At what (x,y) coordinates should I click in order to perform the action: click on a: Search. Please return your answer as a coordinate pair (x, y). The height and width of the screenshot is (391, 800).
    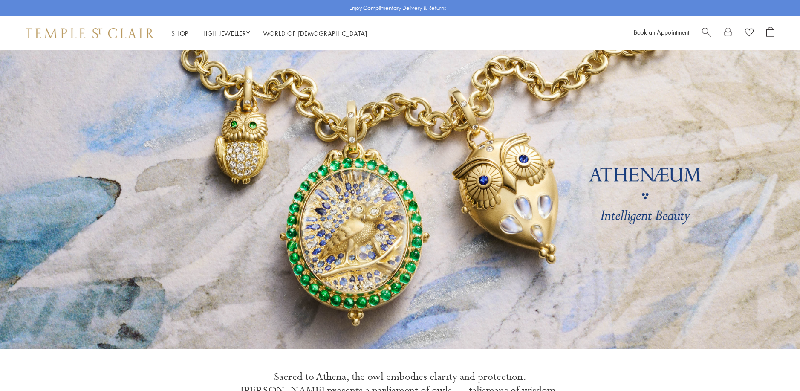
    Looking at the image, I should click on (706, 33).